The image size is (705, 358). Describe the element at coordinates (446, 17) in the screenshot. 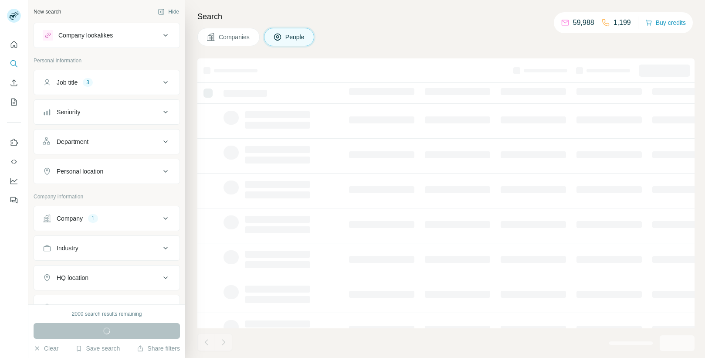

I see `h4: Search` at that location.